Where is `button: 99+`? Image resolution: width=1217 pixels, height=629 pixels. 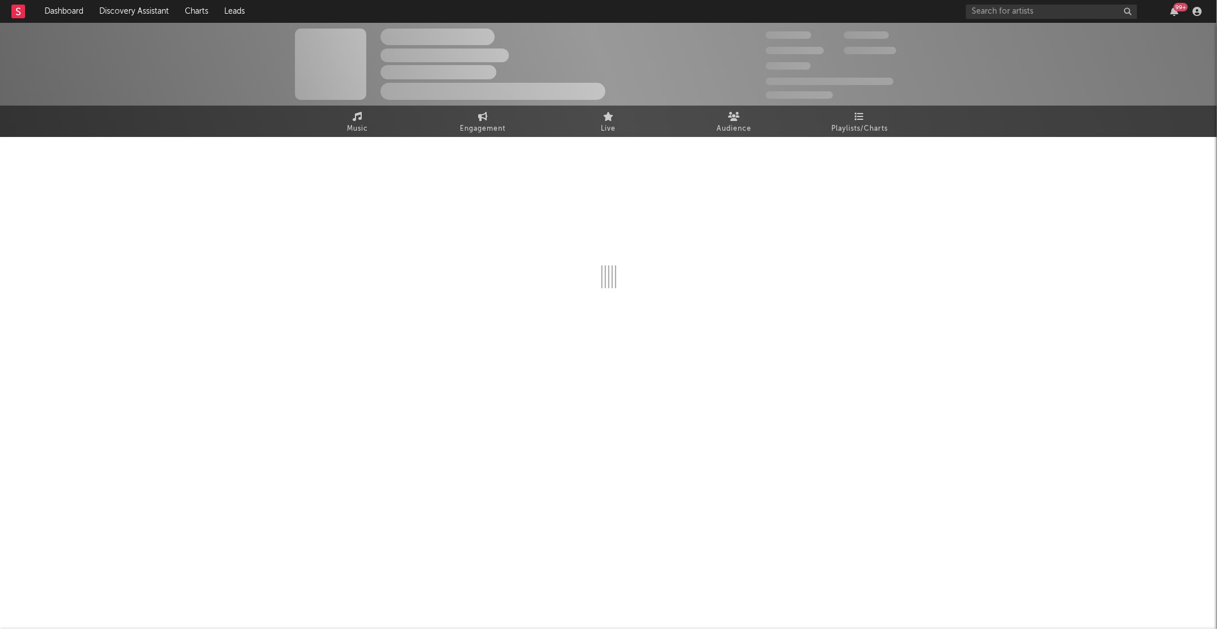 button: 99+ is located at coordinates (1174, 11).